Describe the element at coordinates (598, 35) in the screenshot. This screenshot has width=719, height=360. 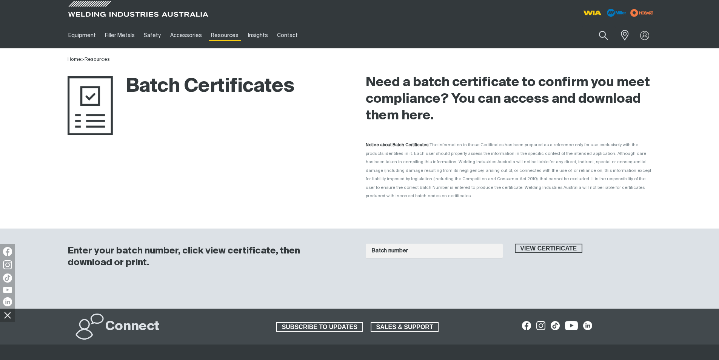
I see `input: Product name or item number...` at that location.